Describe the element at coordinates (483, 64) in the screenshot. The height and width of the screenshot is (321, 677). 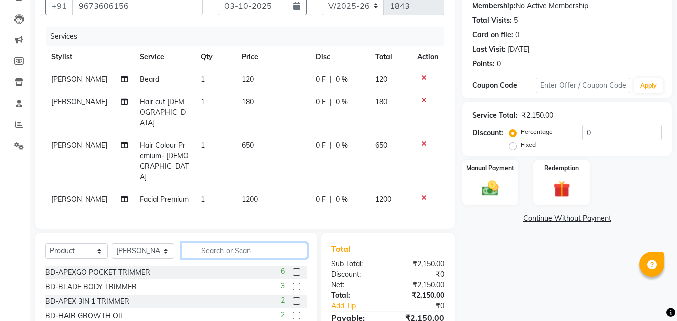
I see `div: Points:` at that location.